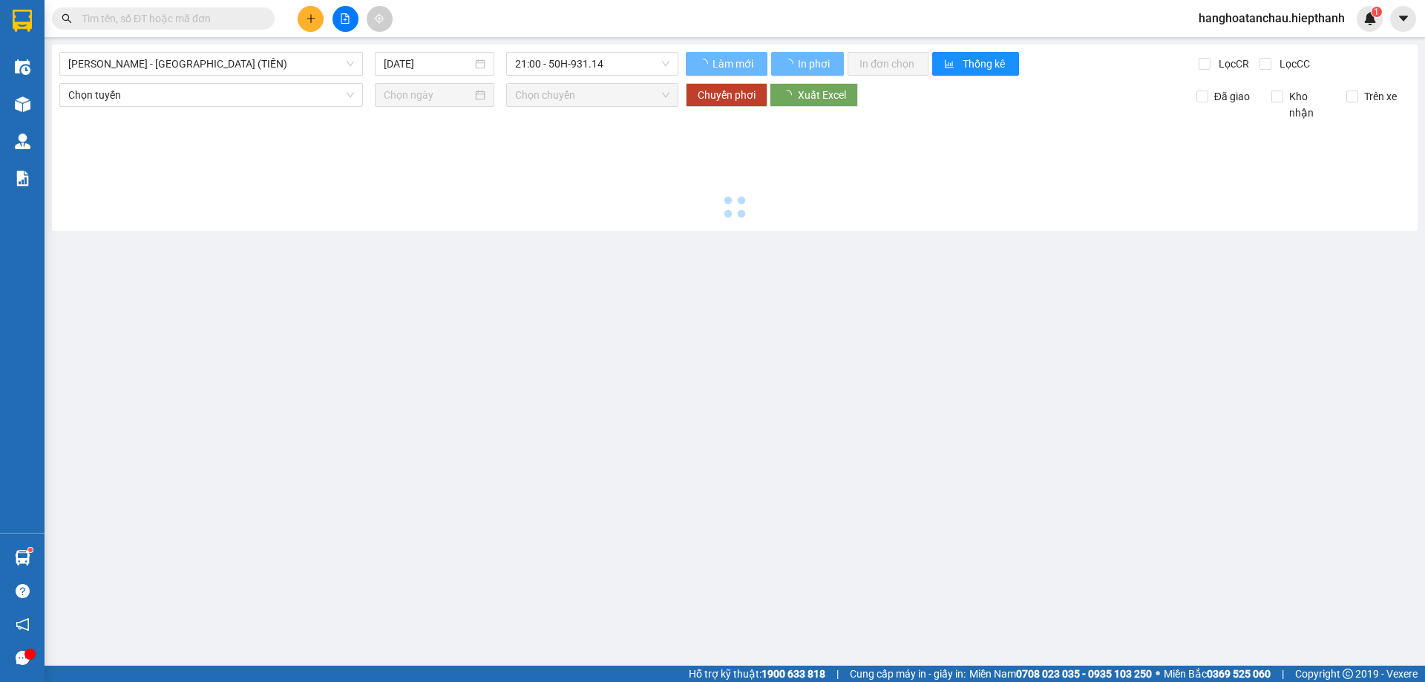 This screenshot has width=1425, height=682. What do you see at coordinates (1232, 96) in the screenshot?
I see `span: Đã giao` at bounding box center [1232, 96].